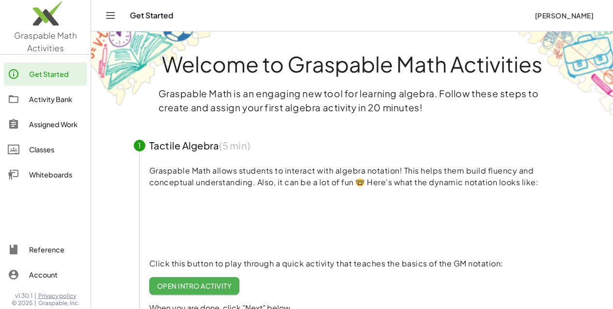 This screenshot has height=309, width=613. I want to click on a: Privacy policy, so click(59, 296).